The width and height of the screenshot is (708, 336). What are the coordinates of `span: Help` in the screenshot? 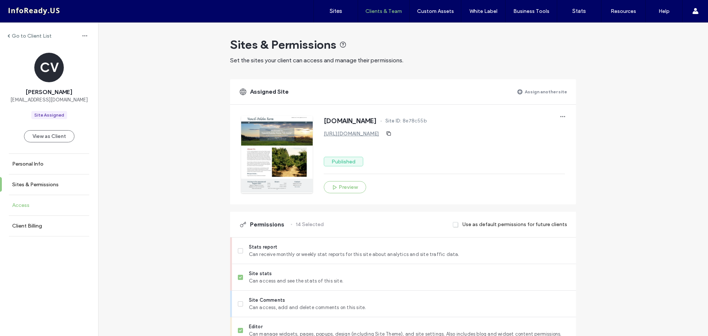 It's located at (24, 8).